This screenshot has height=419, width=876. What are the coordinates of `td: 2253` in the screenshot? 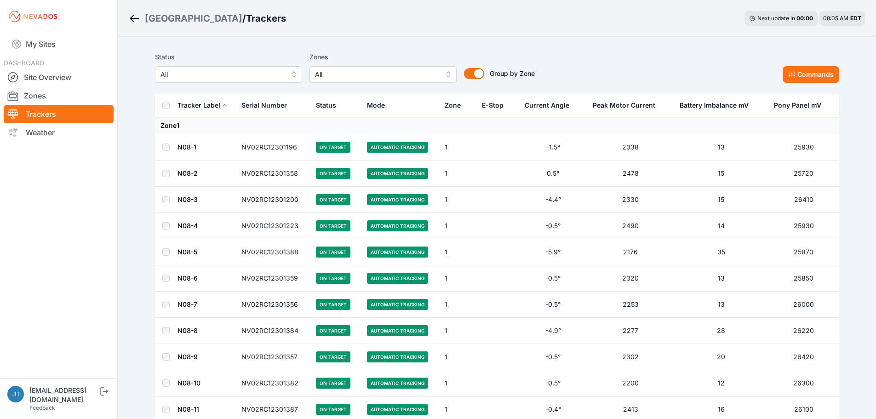 It's located at (630, 304).